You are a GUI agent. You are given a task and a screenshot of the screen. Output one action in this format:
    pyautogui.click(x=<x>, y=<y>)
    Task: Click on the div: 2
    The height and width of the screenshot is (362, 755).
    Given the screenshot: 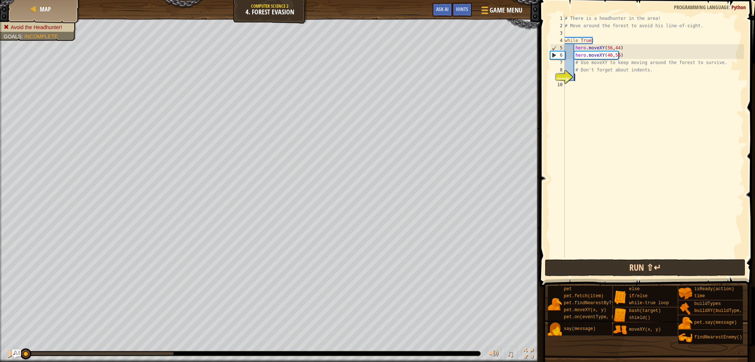 What is the action you would take?
    pyautogui.click(x=558, y=26)
    